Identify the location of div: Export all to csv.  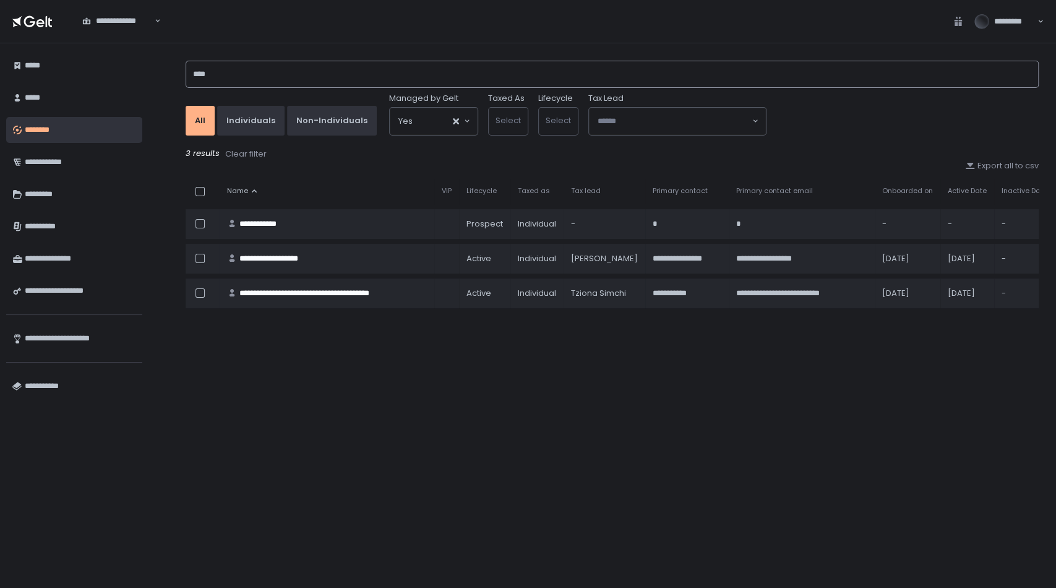
(1002, 166).